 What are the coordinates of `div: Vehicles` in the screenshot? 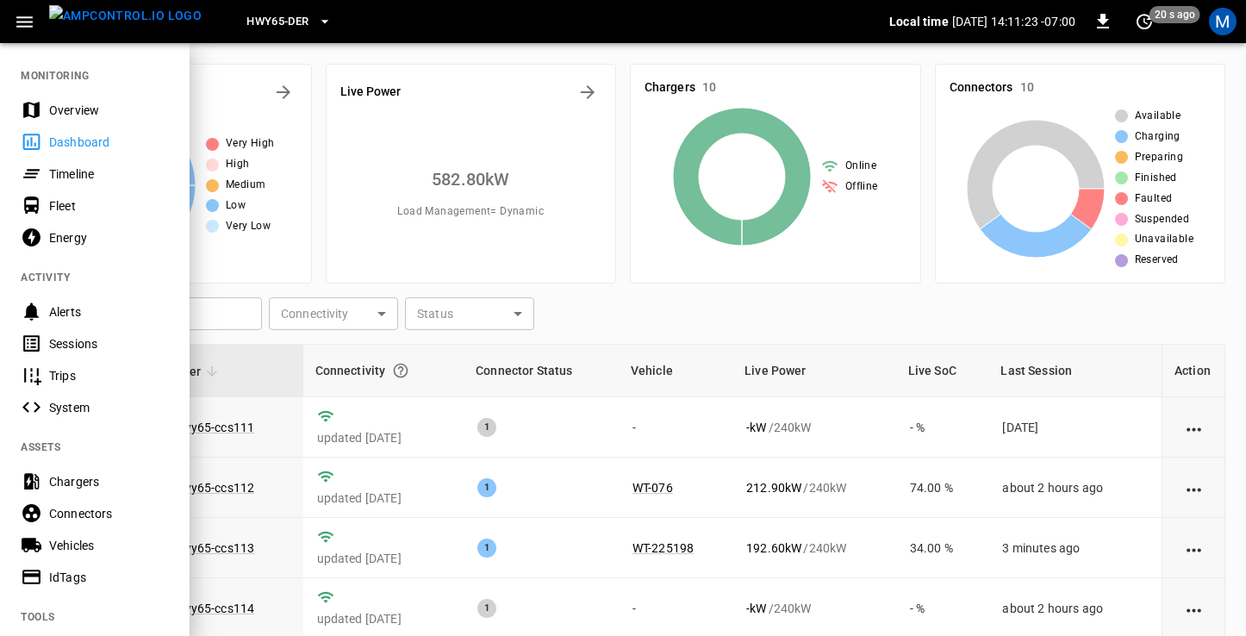 It's located at (109, 546).